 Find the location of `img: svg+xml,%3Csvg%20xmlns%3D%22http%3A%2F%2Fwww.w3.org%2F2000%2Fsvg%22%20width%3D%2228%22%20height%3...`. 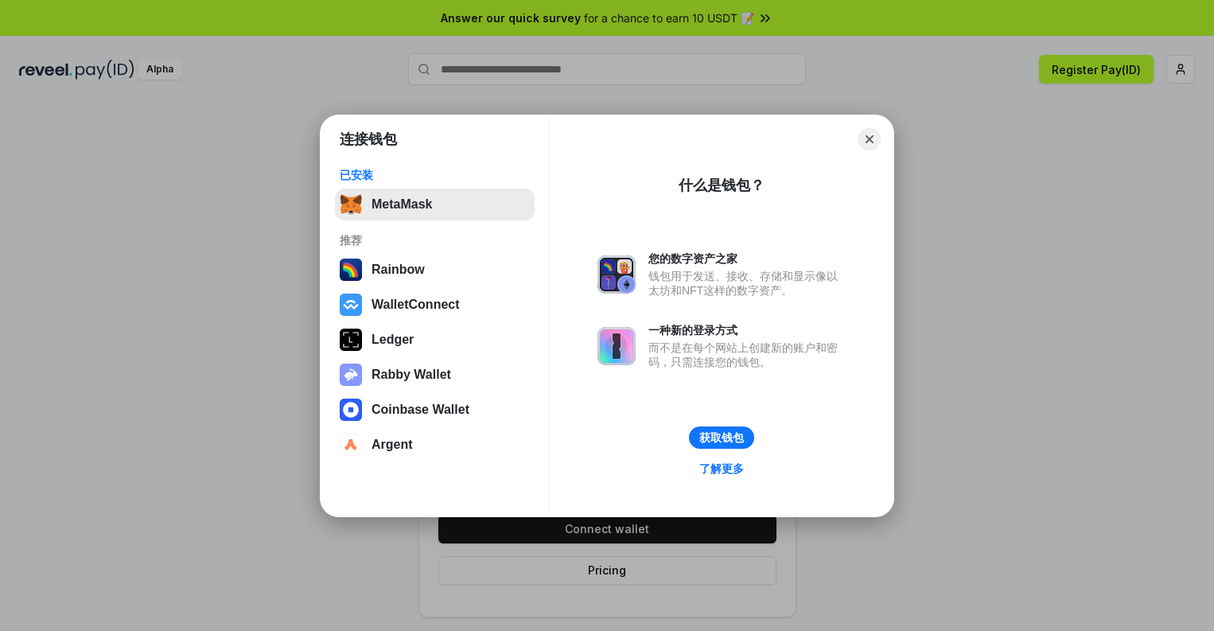

img: svg+xml,%3Csvg%20xmlns%3D%22http%3A%2F%2Fwww.w3.org%2F2000%2Fsvg%22%20width%3D%2228%22%20height%3... is located at coordinates (351, 340).